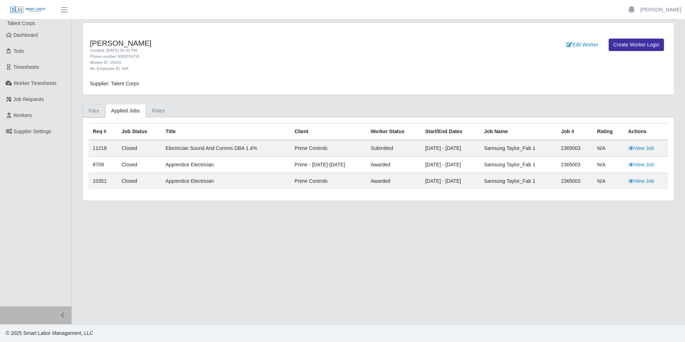  I want to click on td: Electrician Sound and Comms DBA 1.4%, so click(225, 148).